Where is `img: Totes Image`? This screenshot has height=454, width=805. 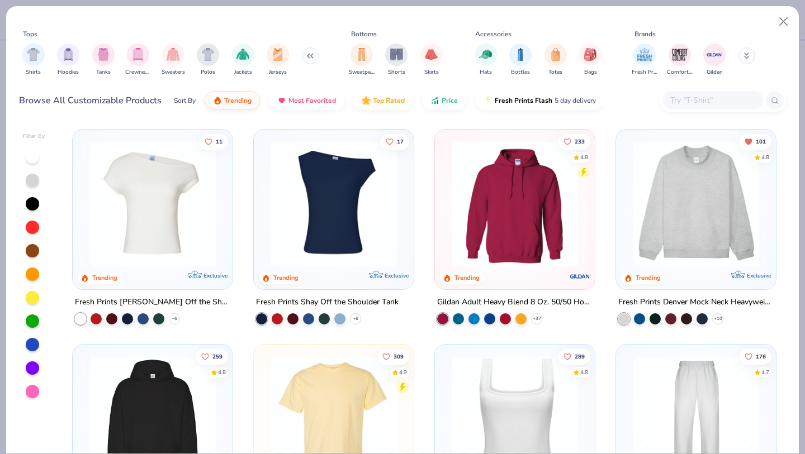 img: Totes Image is located at coordinates (556, 54).